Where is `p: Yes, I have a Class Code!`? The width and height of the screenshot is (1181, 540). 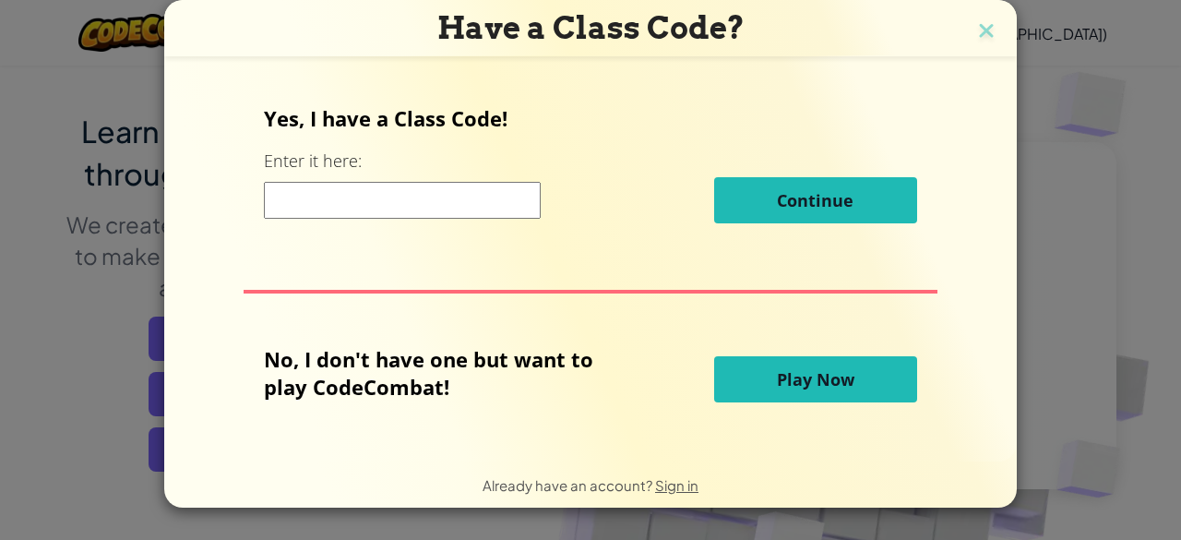
p: Yes, I have a Class Code! is located at coordinates (589, 118).